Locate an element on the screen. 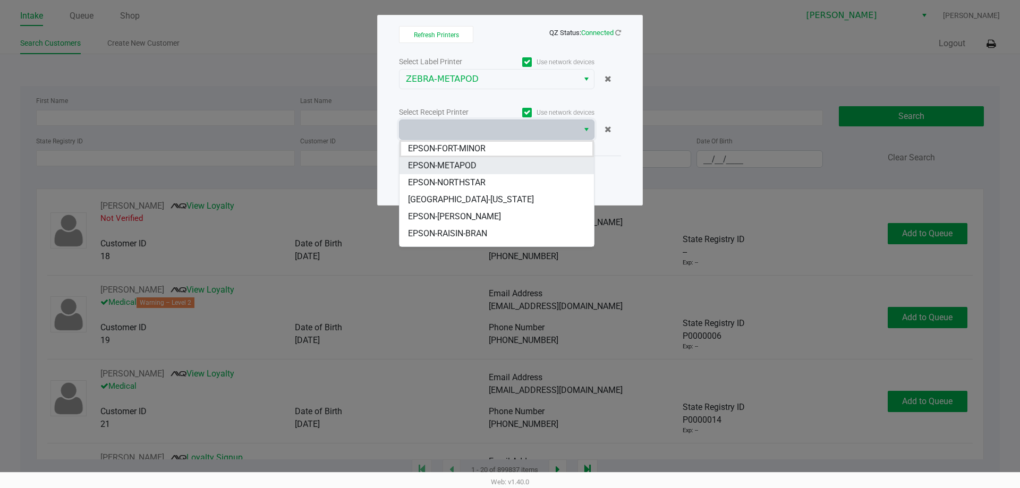 This screenshot has width=1020, height=488. span: QZ Status: is located at coordinates (585, 32).